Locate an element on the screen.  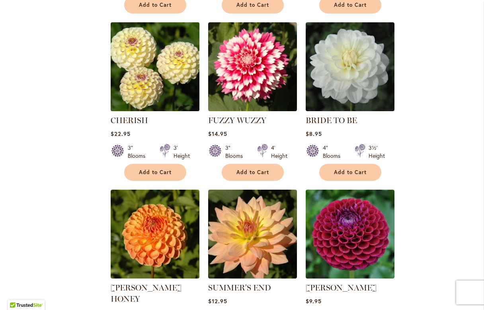
img: Ivanetti is located at coordinates (350, 234).